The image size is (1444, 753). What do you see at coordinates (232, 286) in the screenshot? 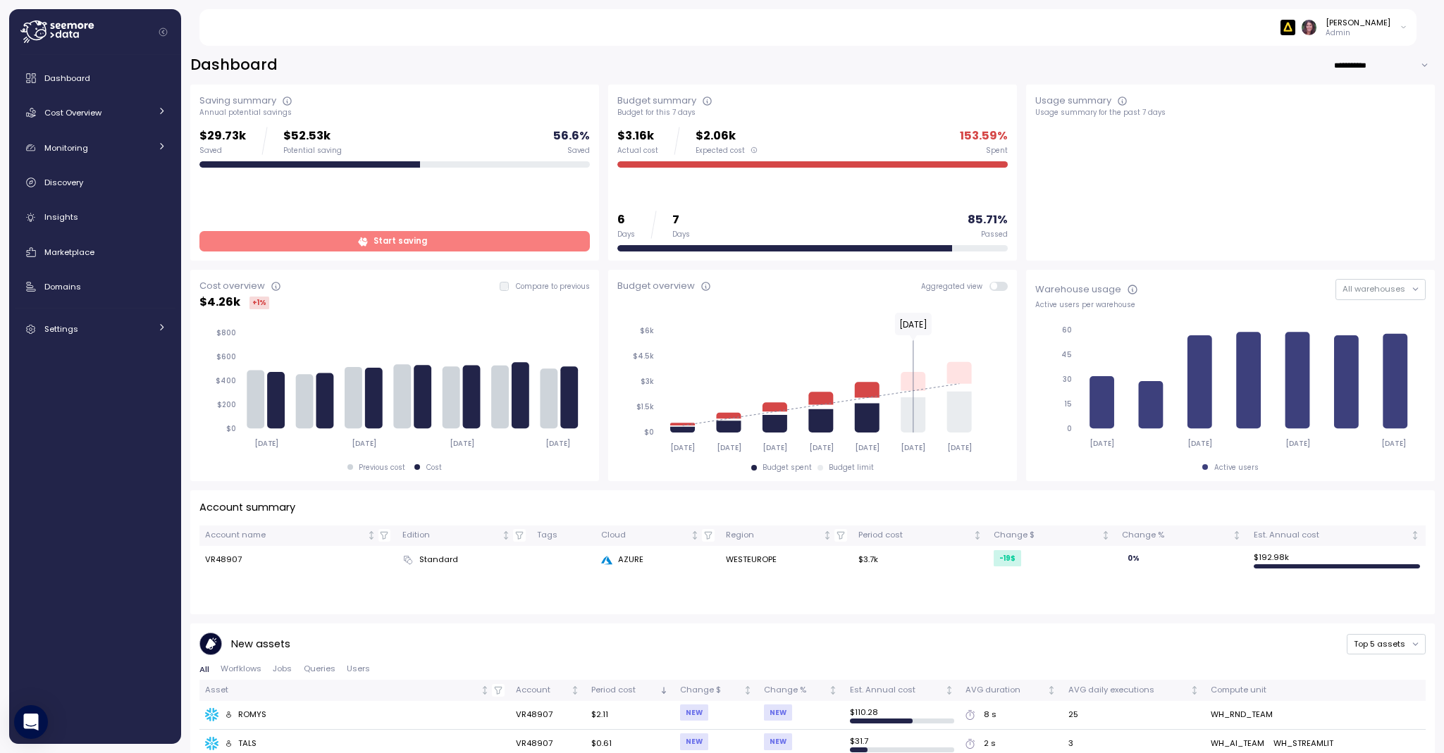
I see `div: Cost overview` at bounding box center [232, 286].